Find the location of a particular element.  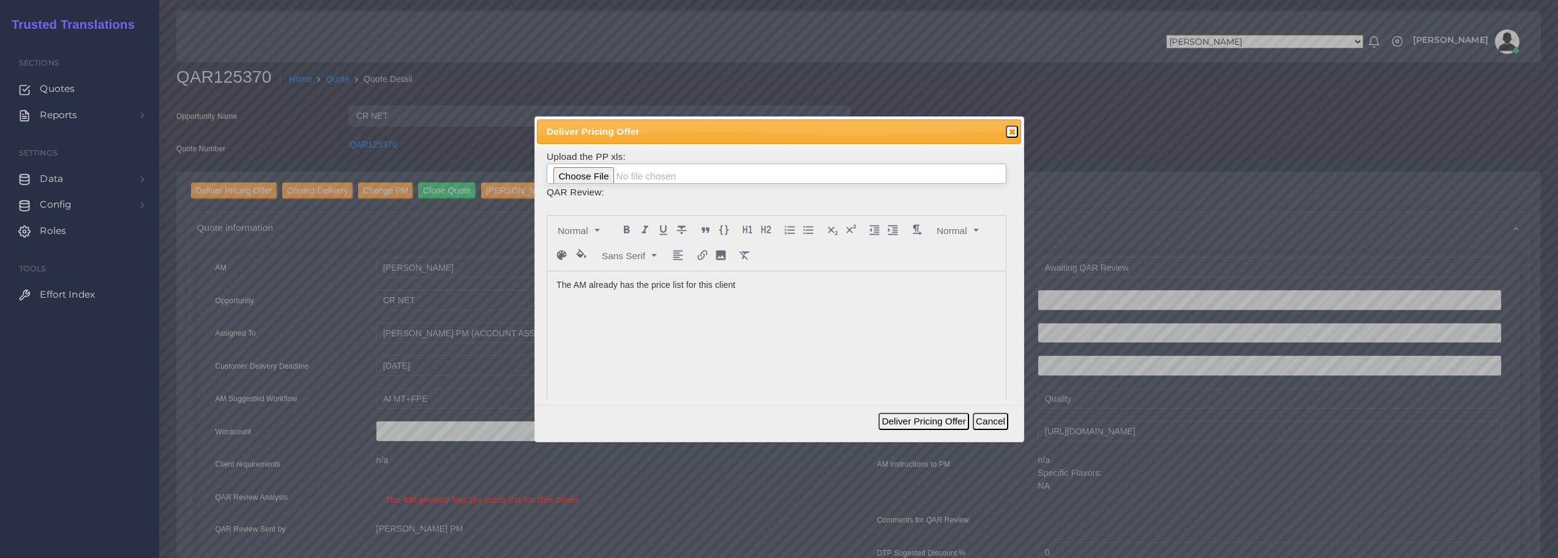

a: Data is located at coordinates (80, 179).